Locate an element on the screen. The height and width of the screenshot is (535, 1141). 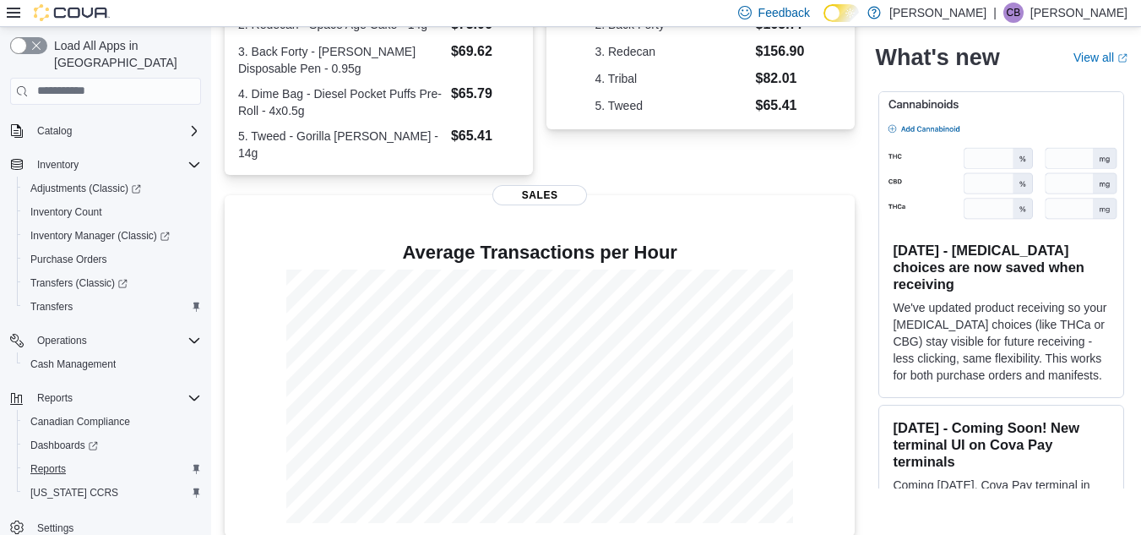
svg: External link is located at coordinates (1123, 58).